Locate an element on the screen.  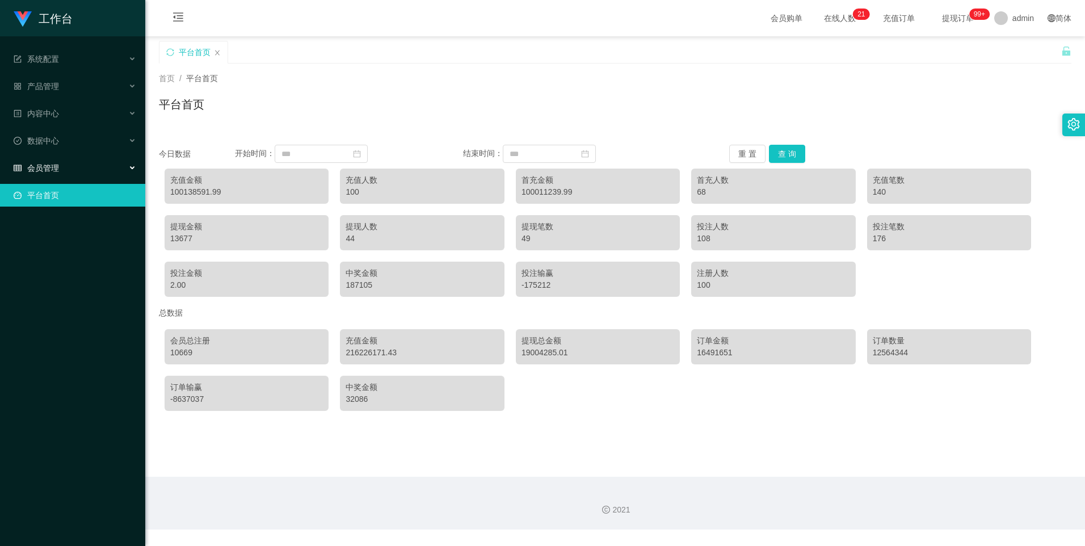
div: 会员总注册 is located at coordinates (246, 340).